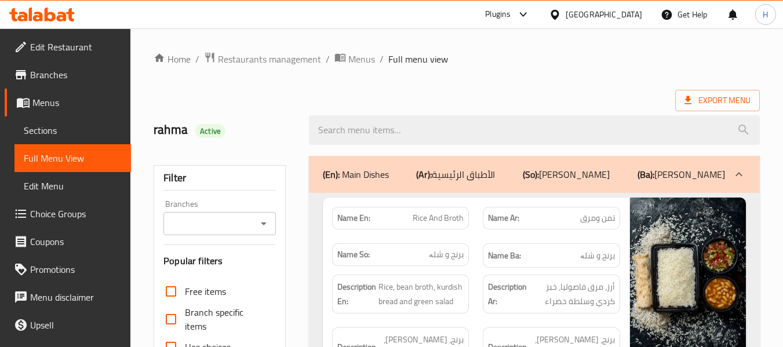 This screenshot has height=347, width=783. I want to click on a: Coupons, so click(68, 242).